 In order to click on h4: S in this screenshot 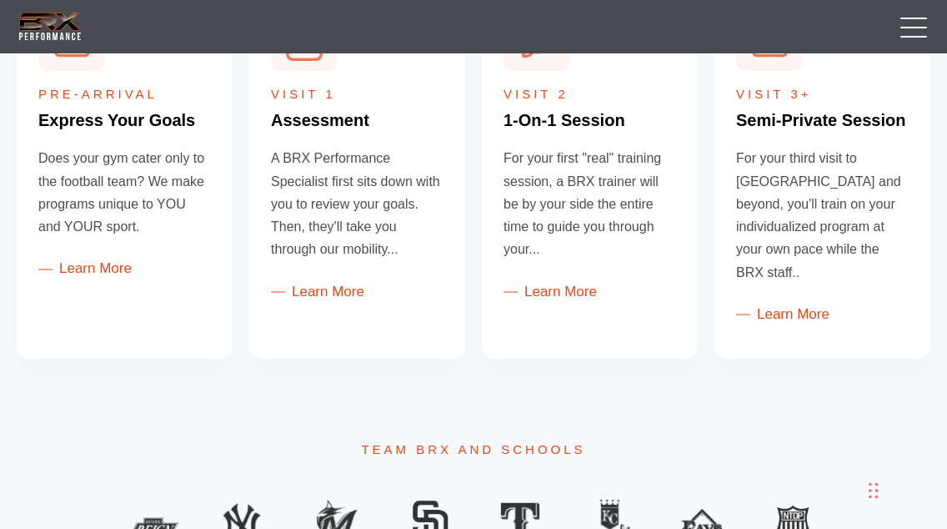, I will do `click(822, 120)`.